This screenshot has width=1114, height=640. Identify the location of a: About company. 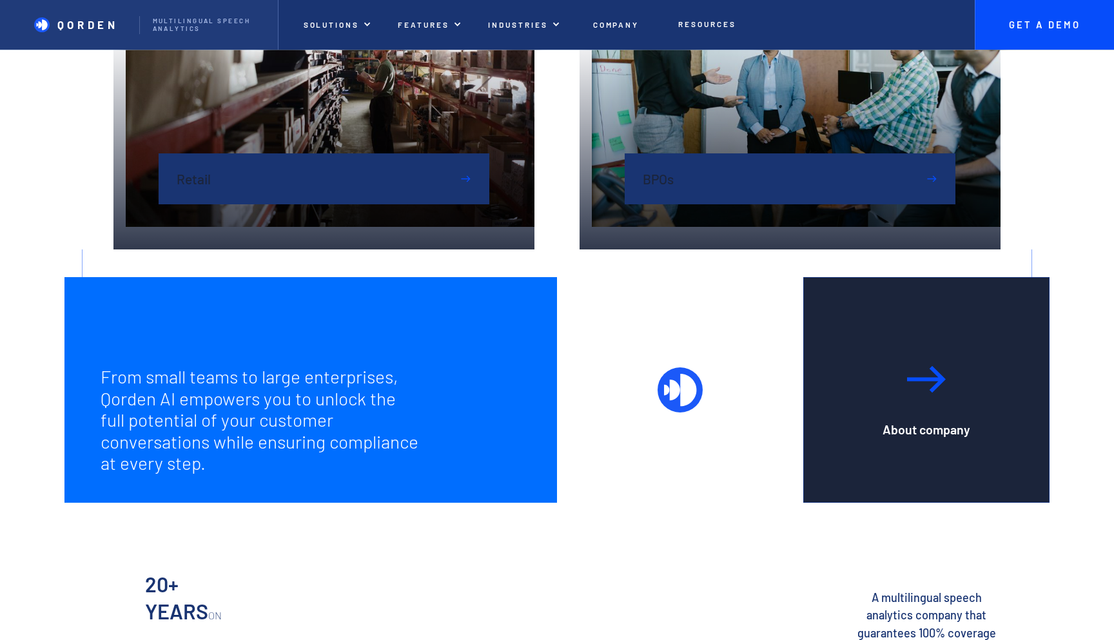
(926, 390).